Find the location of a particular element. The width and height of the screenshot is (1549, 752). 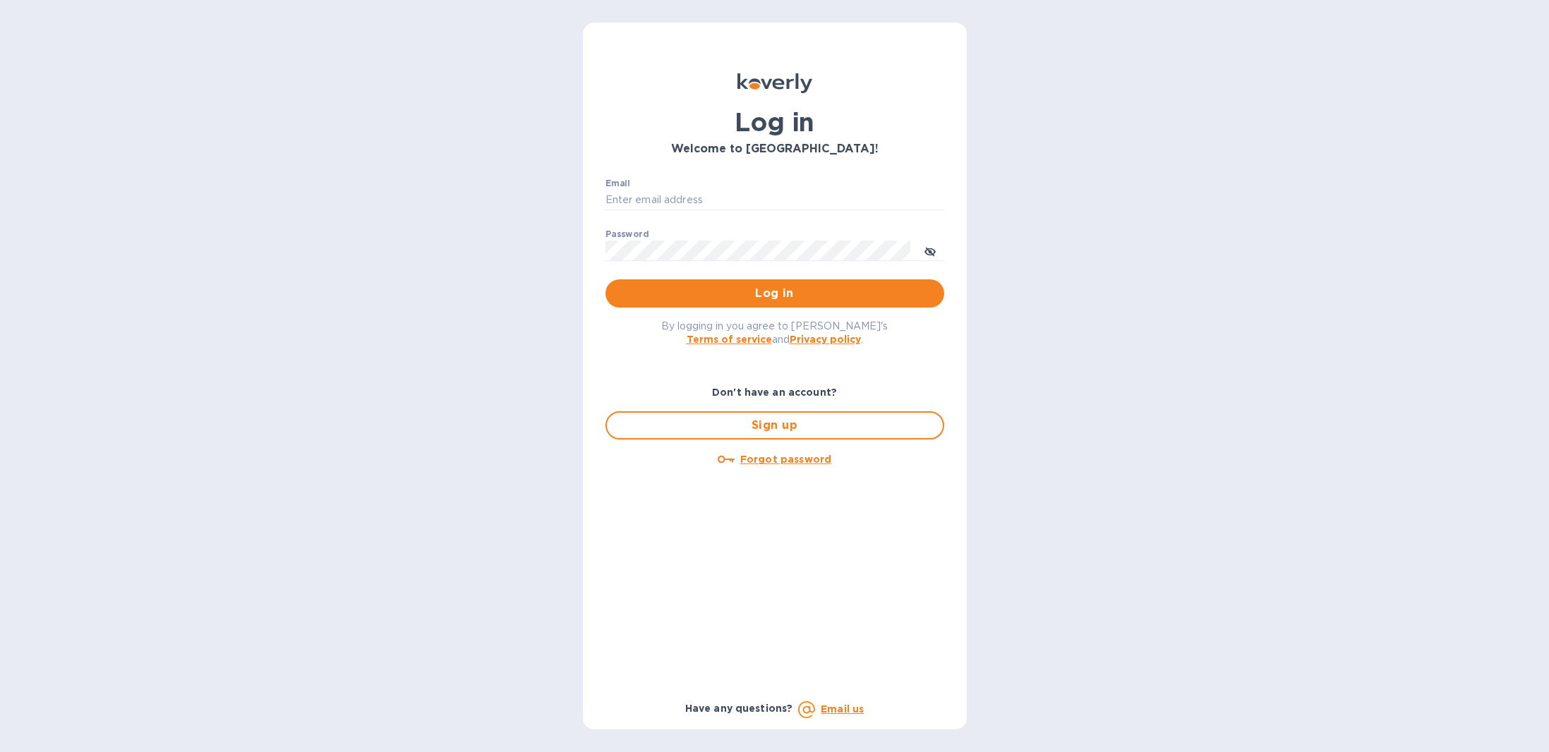

b: Privacy policy is located at coordinates (825, 340).